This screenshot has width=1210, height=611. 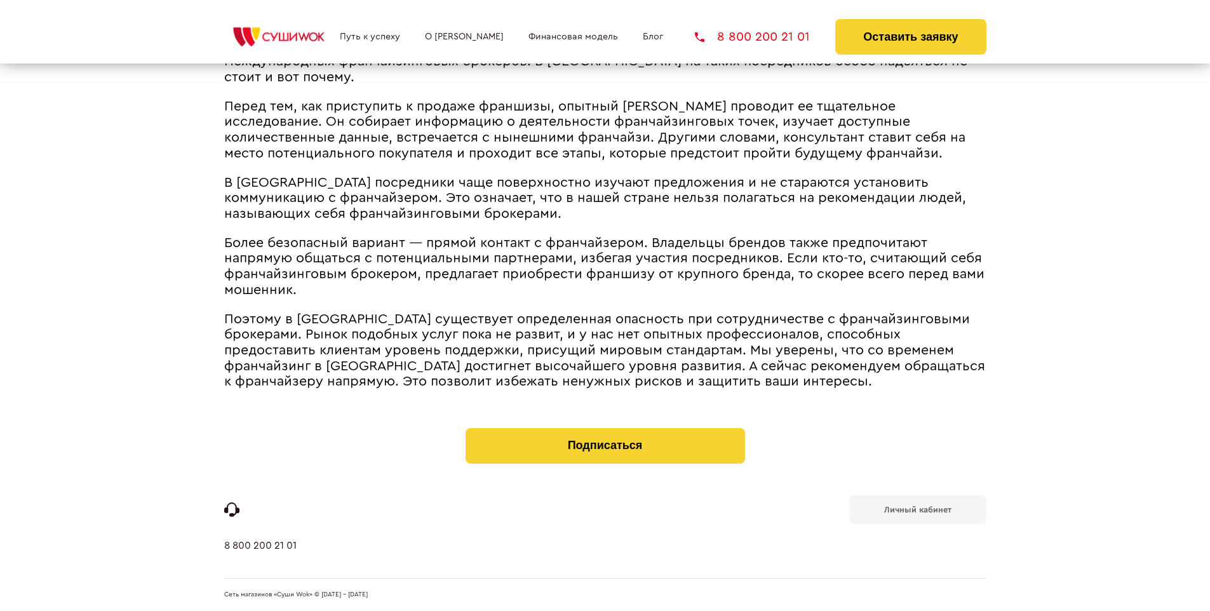 I want to click on span: 8 800 200 21 01, so click(x=764, y=37).